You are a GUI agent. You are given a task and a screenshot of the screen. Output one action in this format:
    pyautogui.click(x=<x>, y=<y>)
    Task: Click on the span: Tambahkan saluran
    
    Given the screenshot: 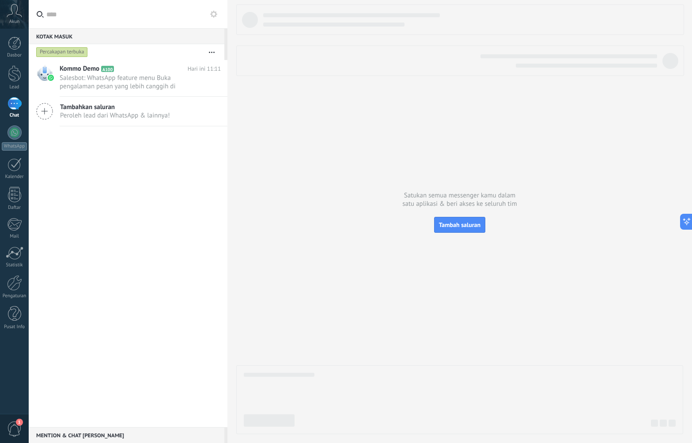 What is the action you would take?
    pyautogui.click(x=115, y=107)
    